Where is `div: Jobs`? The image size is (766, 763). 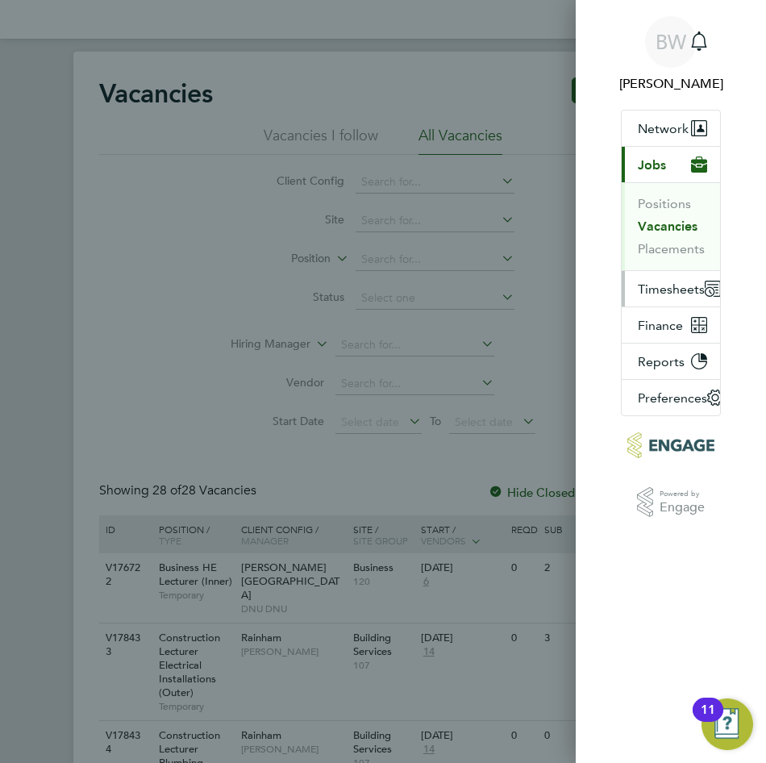 div: Jobs is located at coordinates (671, 226).